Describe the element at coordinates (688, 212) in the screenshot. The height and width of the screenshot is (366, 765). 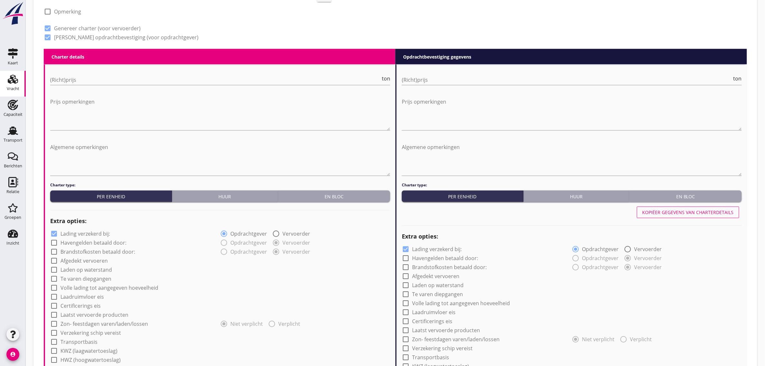
I see `div: Kopiëer gegevens van charterdetails` at that location.